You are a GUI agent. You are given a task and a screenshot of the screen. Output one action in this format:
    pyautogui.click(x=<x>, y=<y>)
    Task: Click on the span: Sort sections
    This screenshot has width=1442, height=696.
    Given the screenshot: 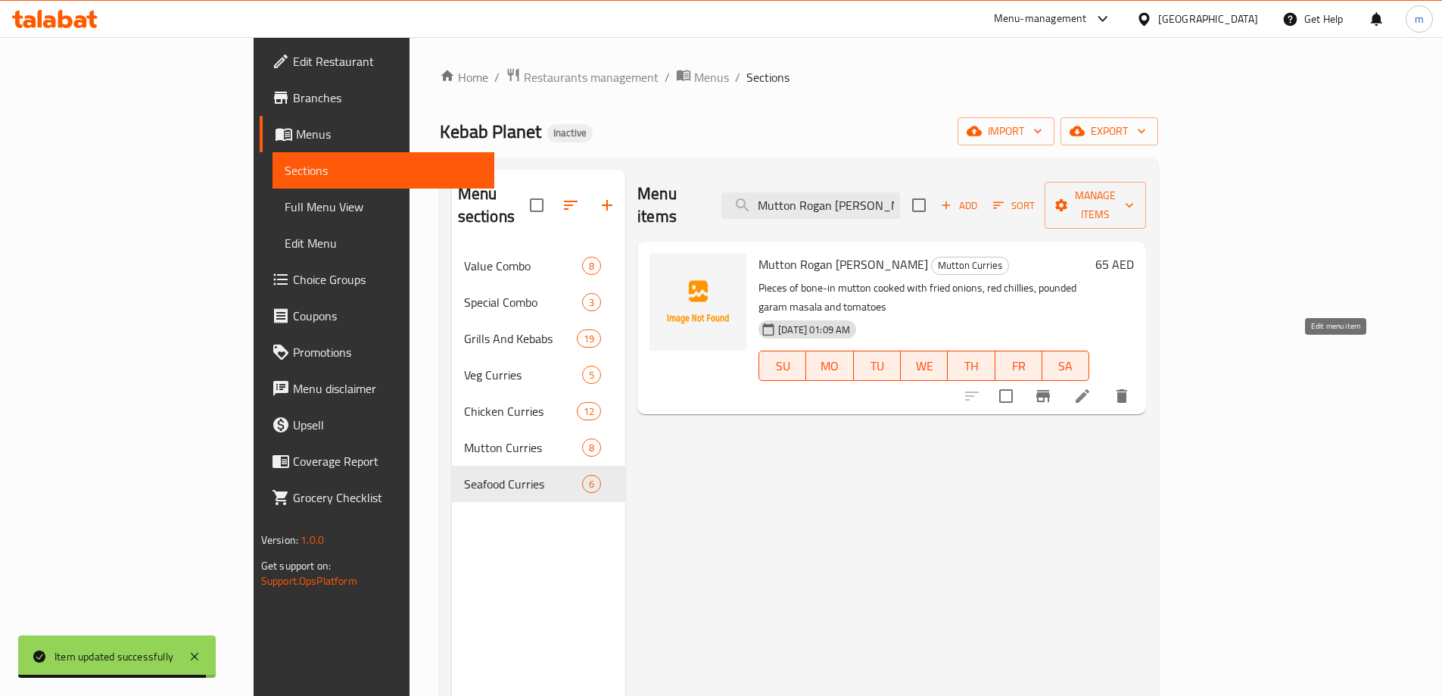 What is the action you would take?
    pyautogui.click(x=571, y=205)
    